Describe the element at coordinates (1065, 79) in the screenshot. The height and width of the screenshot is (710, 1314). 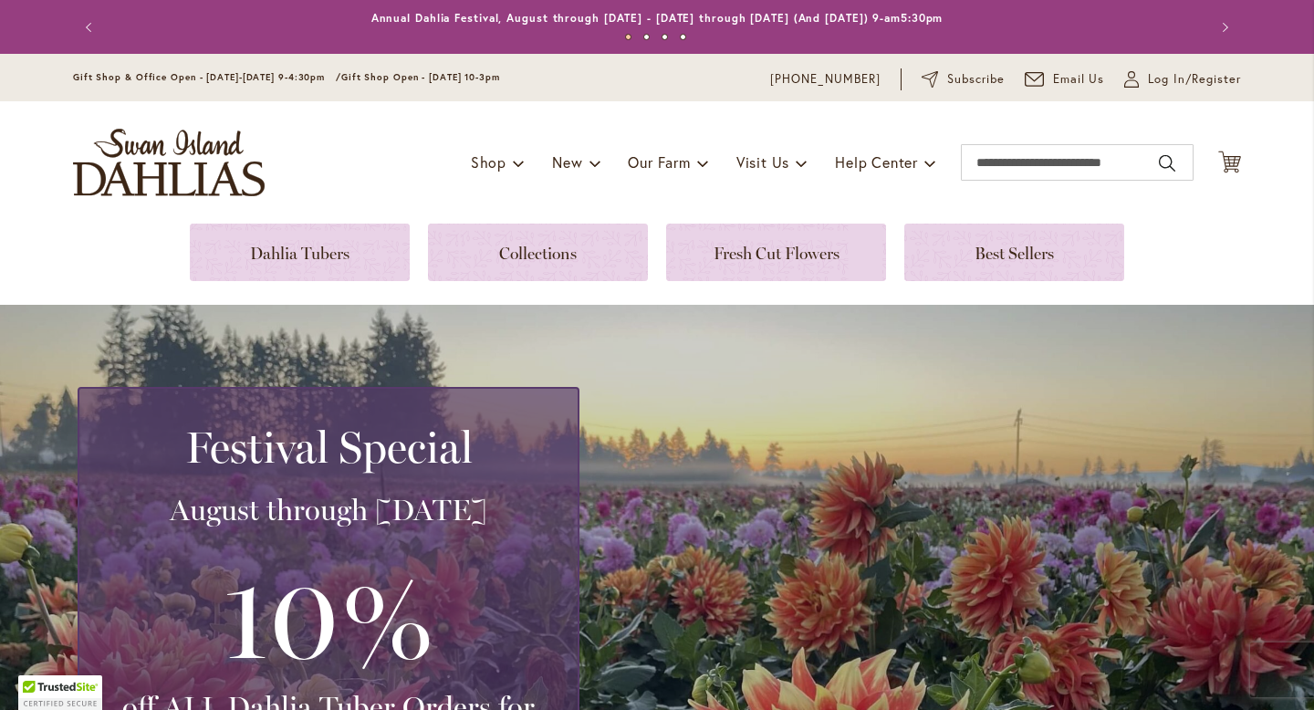
I see `a: Email Us` at that location.